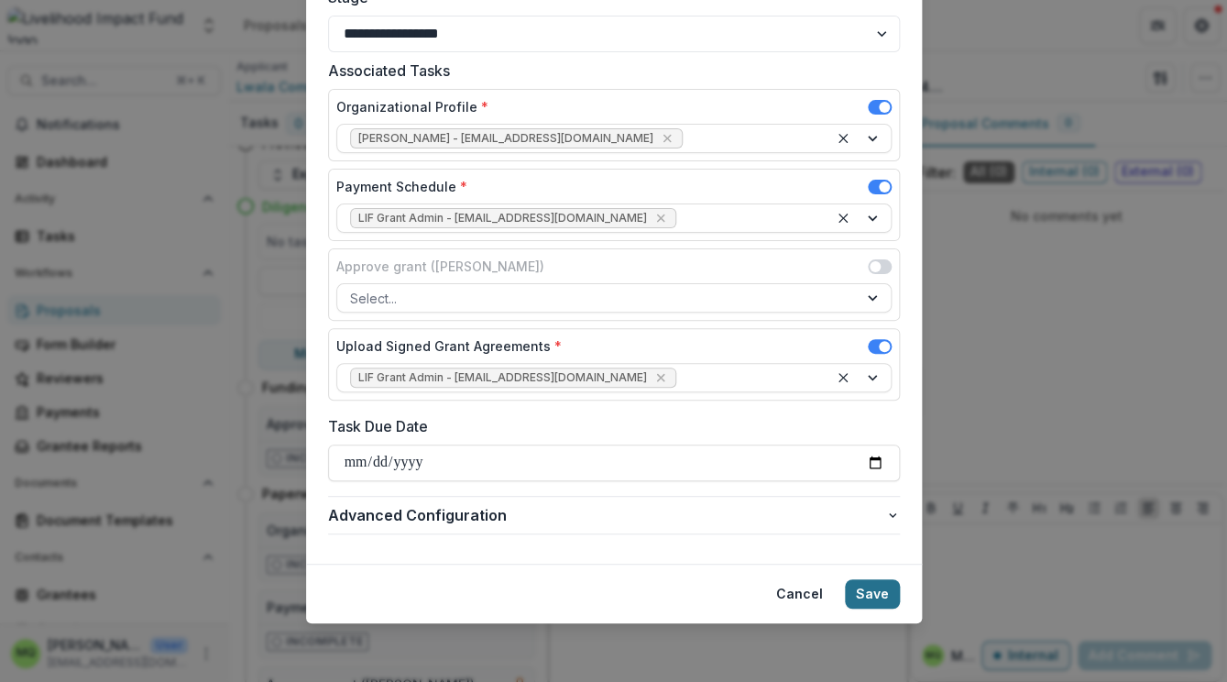 This screenshot has height=682, width=1227. What do you see at coordinates (607, 515) in the screenshot?
I see `span: Advanced Configuration` at bounding box center [607, 515].